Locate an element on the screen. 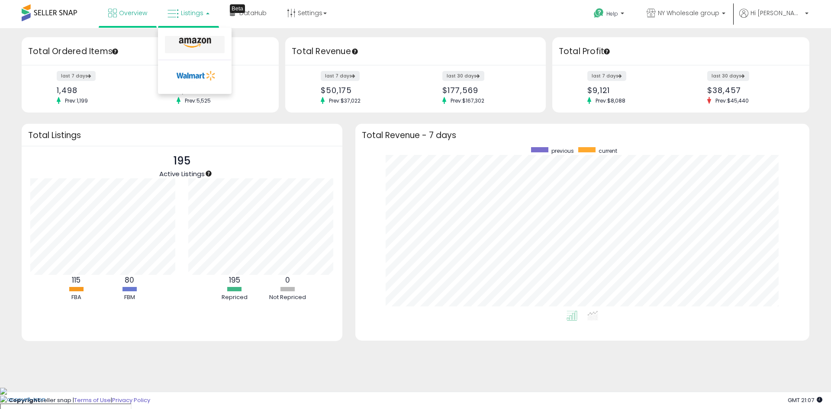 The image size is (831, 409). div: Not Repriced is located at coordinates (288, 297).